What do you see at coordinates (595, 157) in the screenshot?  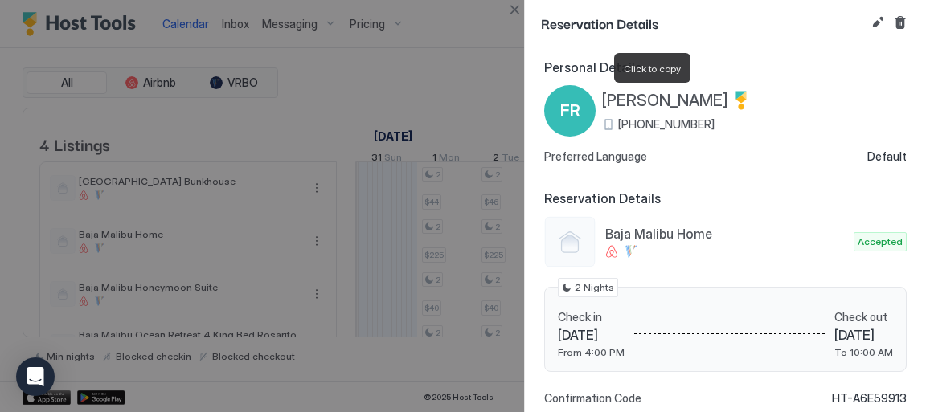 I see `span: Preferred Language` at bounding box center [595, 157].